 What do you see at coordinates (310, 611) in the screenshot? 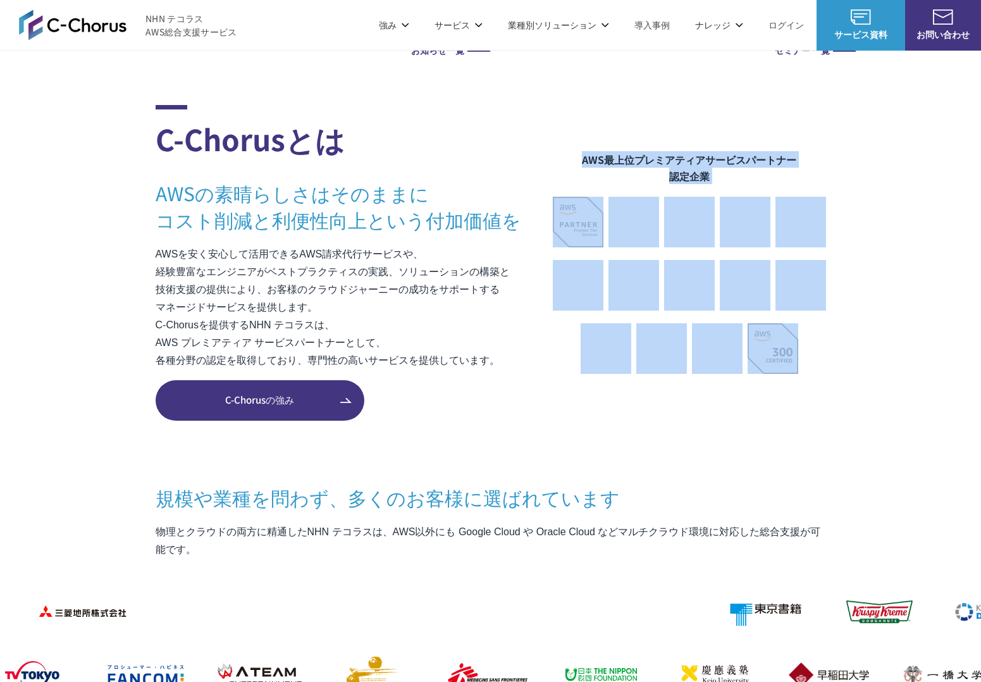
I see `img: 住友生命保険相互` at bounding box center [310, 611].